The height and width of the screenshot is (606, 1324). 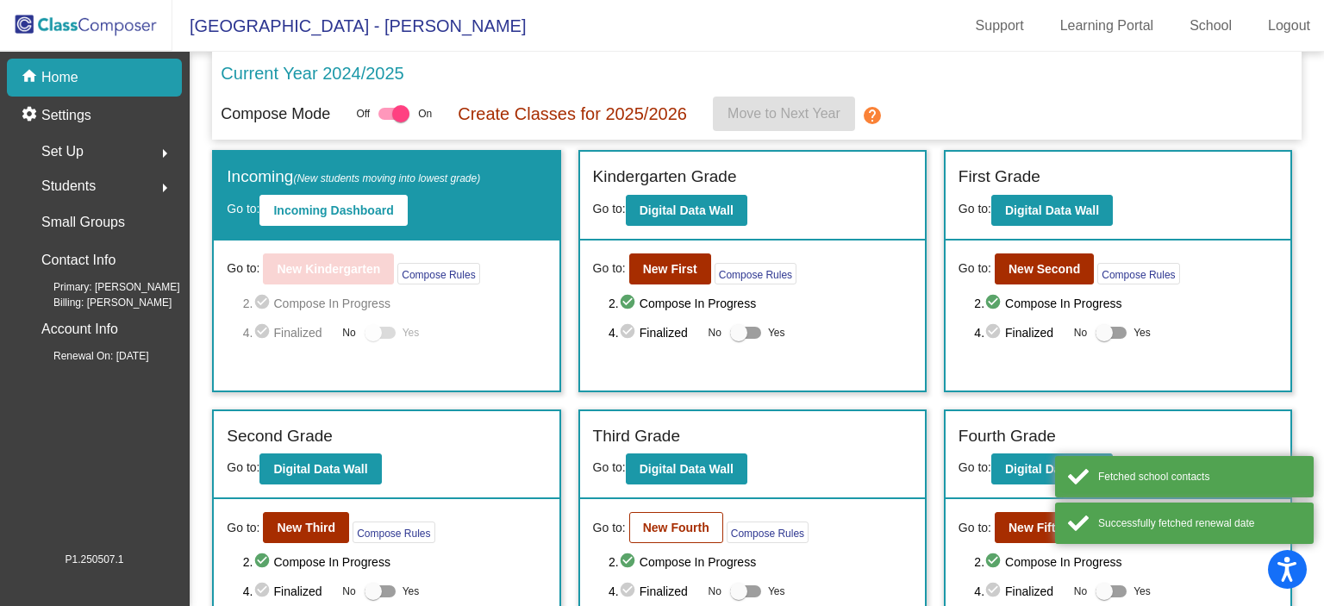 I want to click on b: New Fourth, so click(x=676, y=528).